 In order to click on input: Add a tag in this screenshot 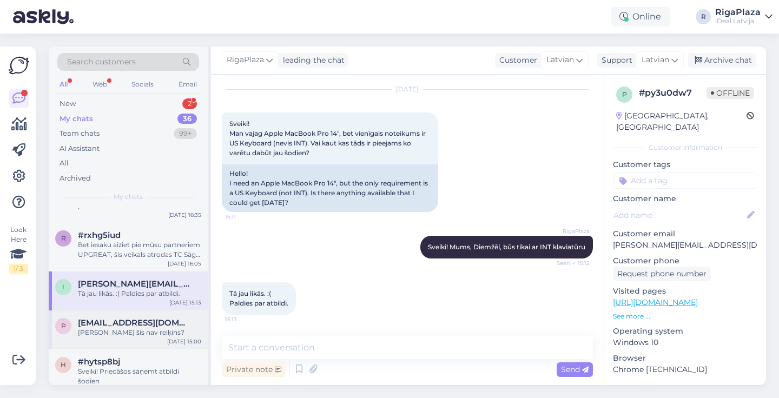, I will do `click(685, 181)`.